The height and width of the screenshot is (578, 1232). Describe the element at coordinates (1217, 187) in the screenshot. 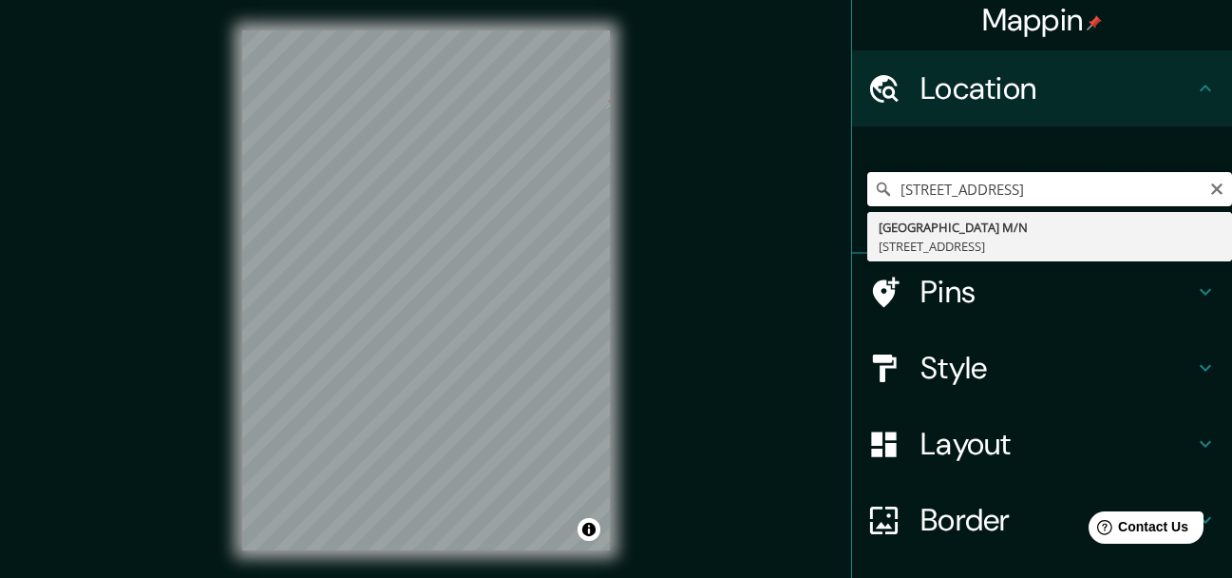

I see `button: Clear` at that location.